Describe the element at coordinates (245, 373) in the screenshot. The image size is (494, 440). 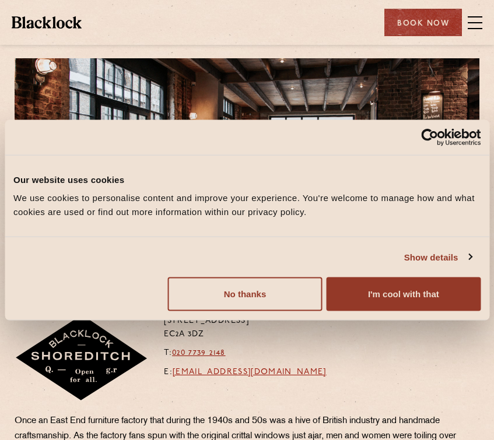
I see `p: E:` at that location.